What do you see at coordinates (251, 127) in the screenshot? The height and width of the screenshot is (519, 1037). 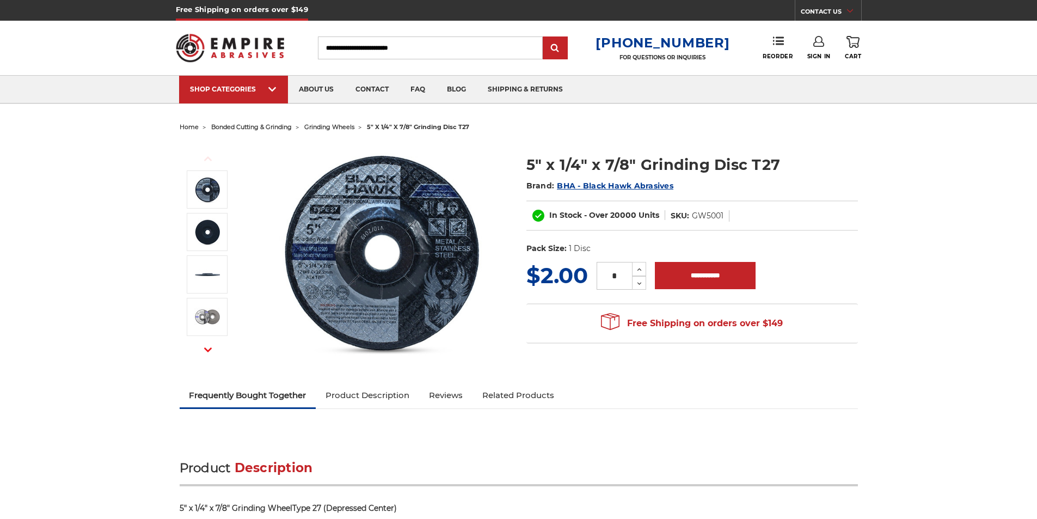 I see `span: bonded cutting & grinding` at bounding box center [251, 127].